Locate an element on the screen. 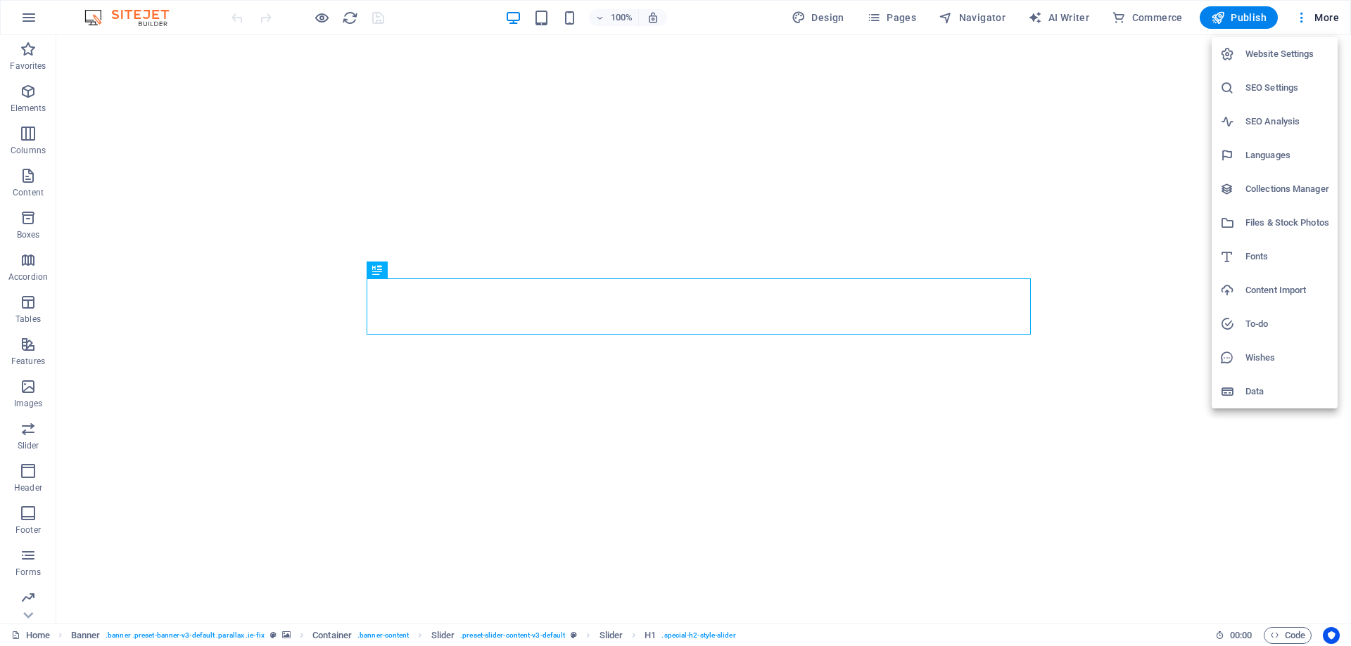  h6: Languages is located at coordinates (1287, 155).